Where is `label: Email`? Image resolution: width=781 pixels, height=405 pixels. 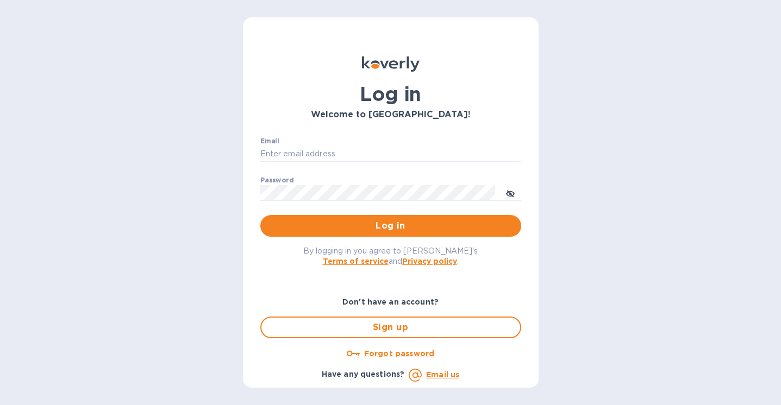
label: Email is located at coordinates (270, 141).